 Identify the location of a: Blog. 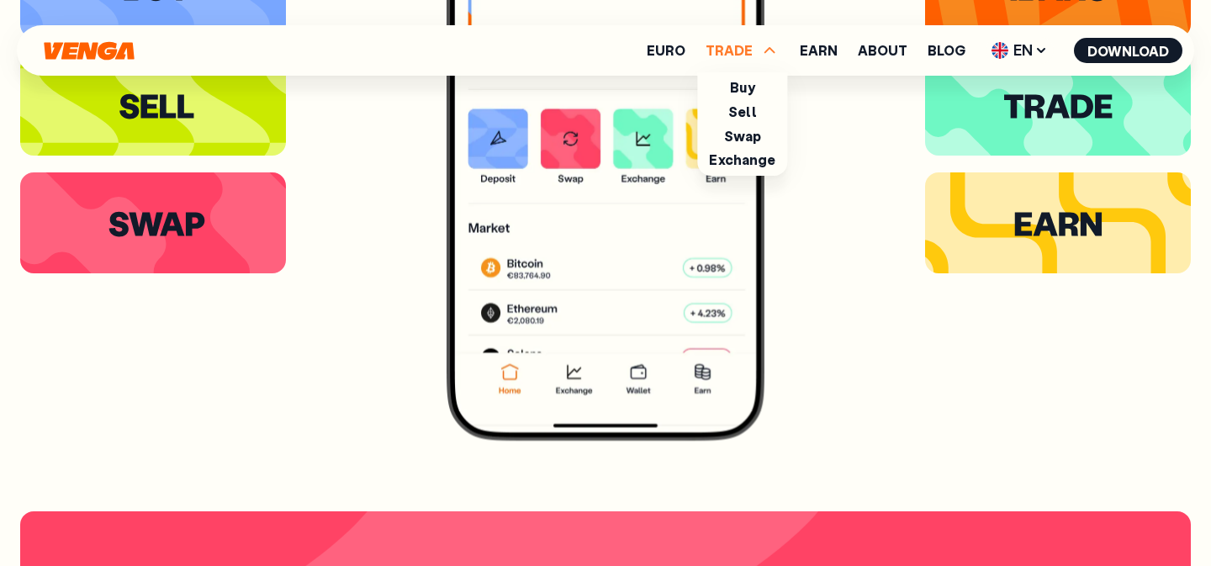
(946, 50).